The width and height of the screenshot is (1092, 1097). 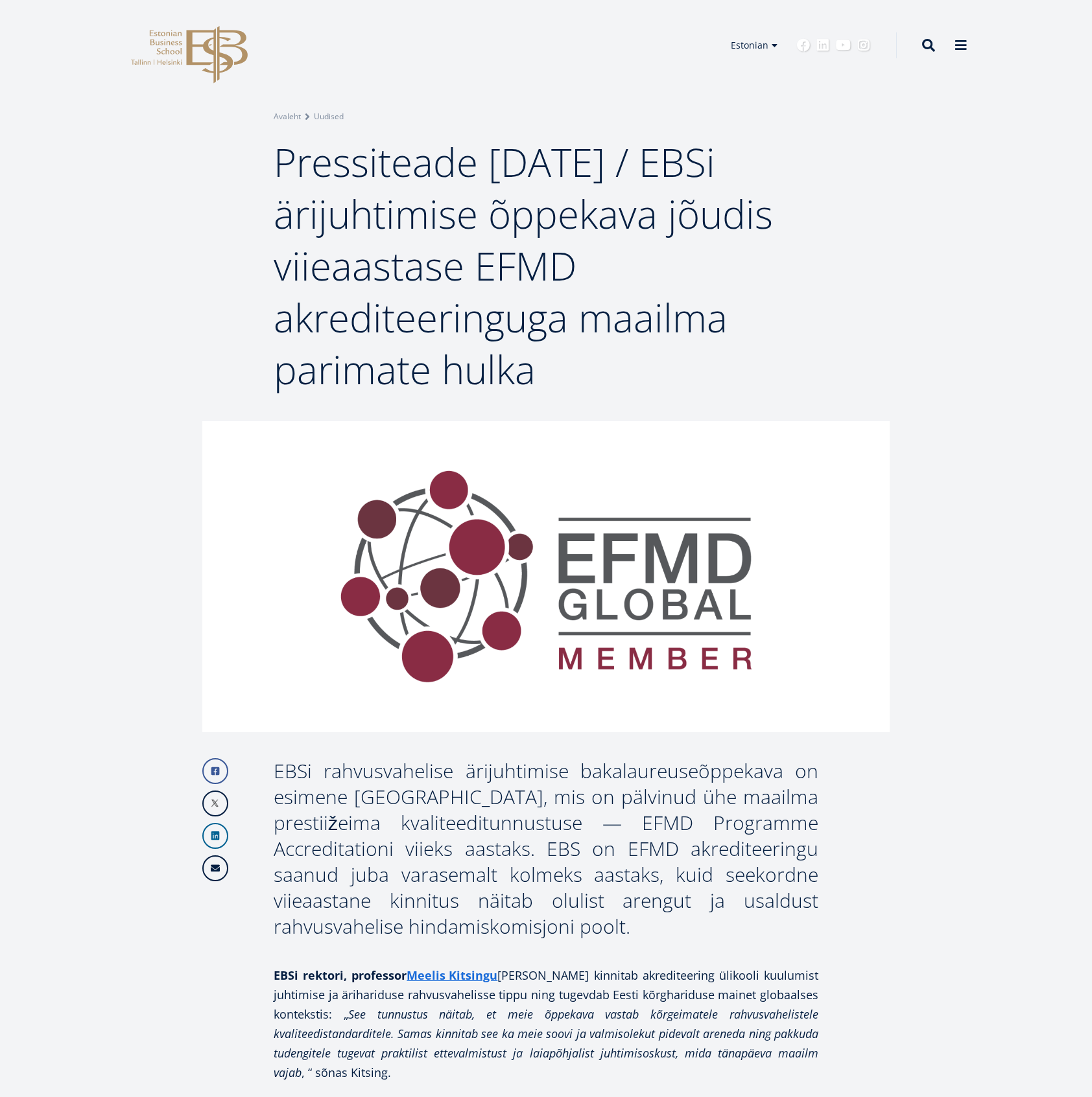 I want to click on a: Avaleht, so click(x=287, y=116).